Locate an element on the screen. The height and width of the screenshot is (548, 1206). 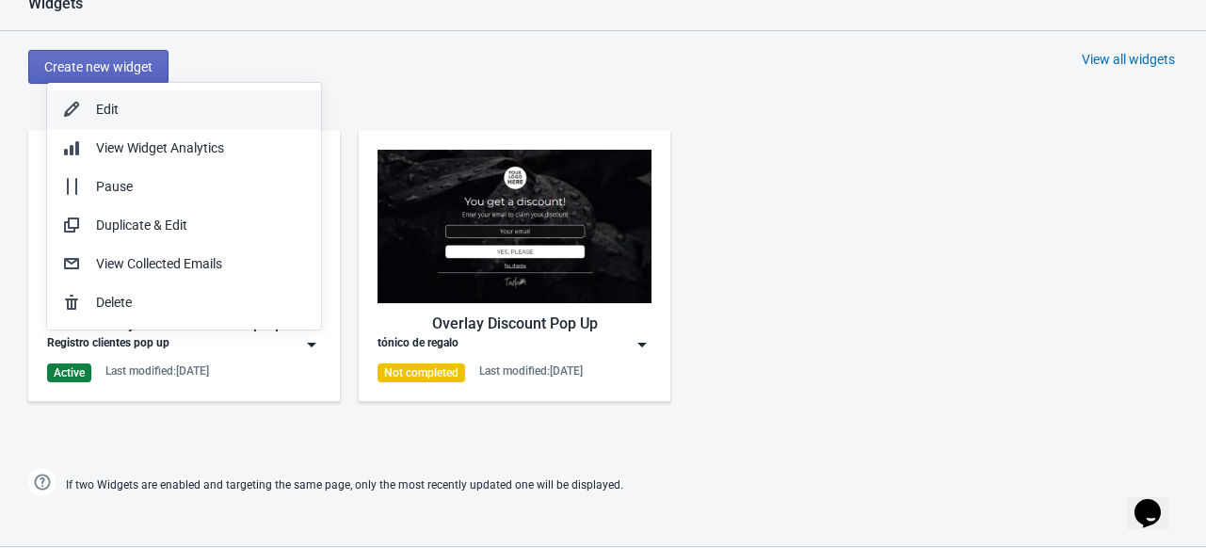
button: Duplicate & Edit is located at coordinates (184, 225).